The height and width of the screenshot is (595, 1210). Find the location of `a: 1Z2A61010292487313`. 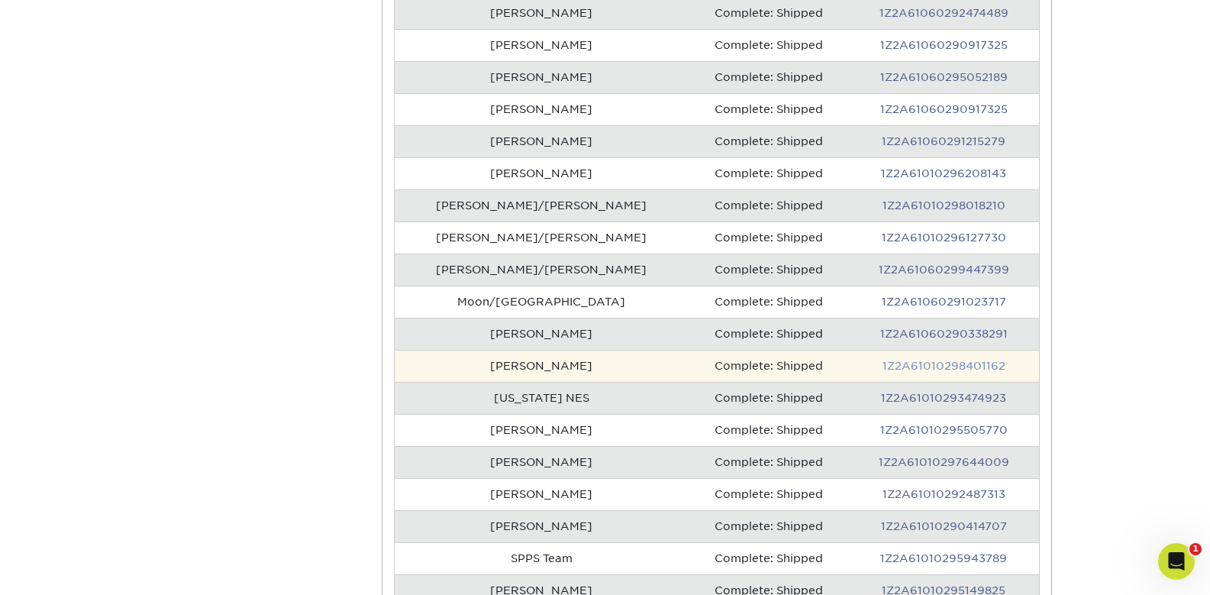

a: 1Z2A61010292487313 is located at coordinates (944, 494).